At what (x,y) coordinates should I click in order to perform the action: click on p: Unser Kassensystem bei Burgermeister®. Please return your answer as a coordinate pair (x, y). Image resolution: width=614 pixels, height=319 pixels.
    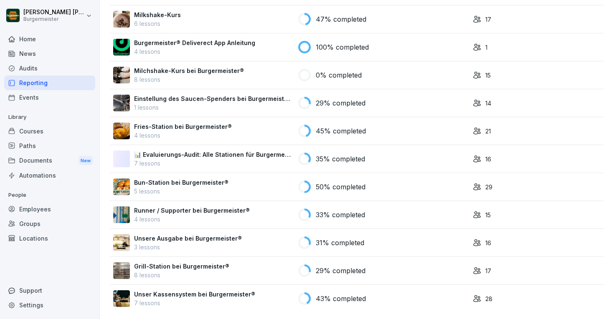
    Looking at the image, I should click on (195, 294).